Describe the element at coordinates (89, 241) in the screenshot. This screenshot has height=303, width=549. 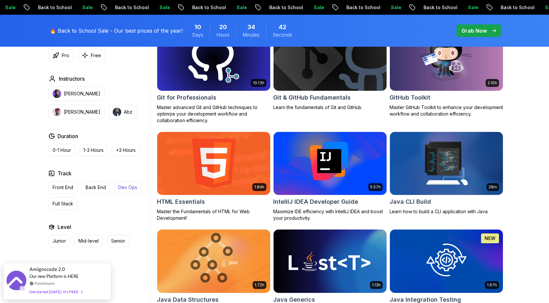
I see `p: Mid-level` at that location.